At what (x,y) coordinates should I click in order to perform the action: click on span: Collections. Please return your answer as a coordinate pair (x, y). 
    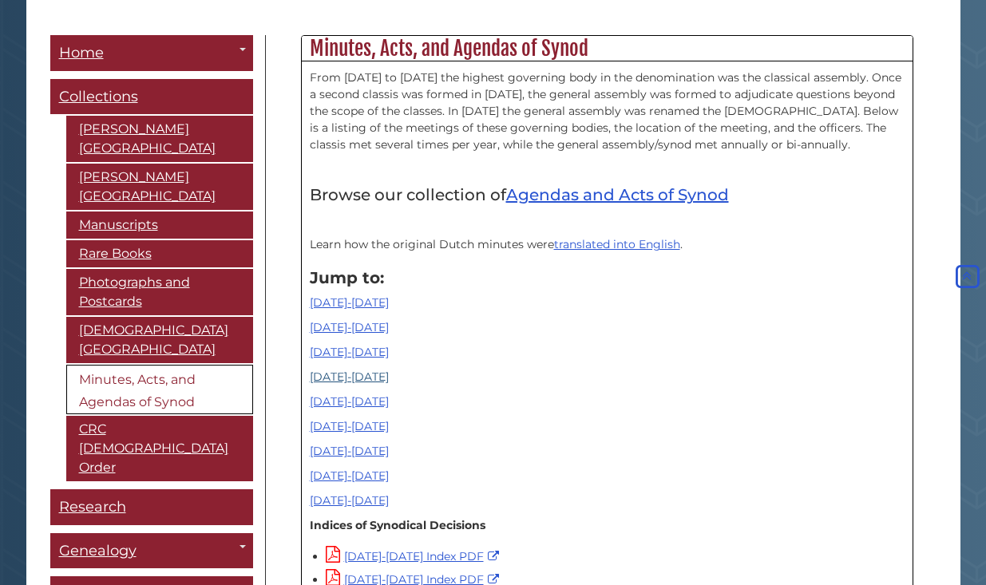
    Looking at the image, I should click on (98, 97).